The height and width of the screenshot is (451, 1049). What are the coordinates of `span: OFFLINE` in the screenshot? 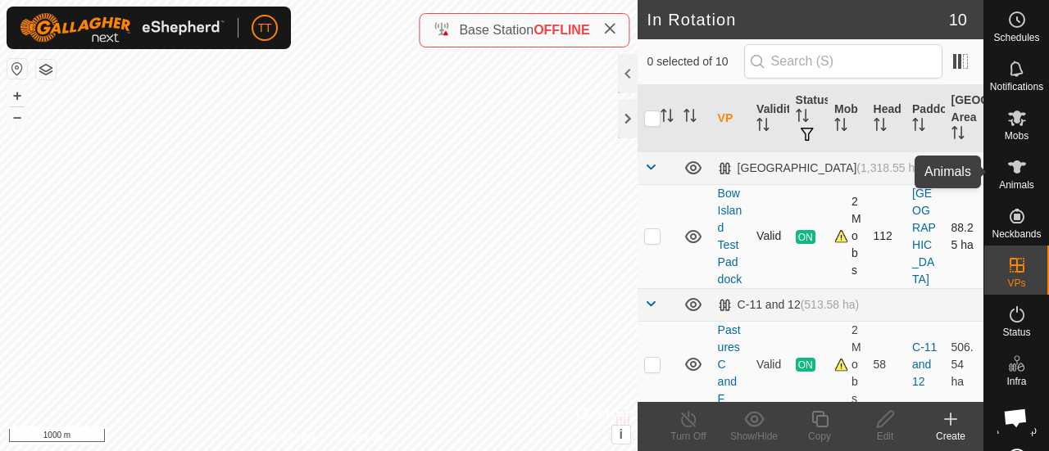 It's located at (561, 29).